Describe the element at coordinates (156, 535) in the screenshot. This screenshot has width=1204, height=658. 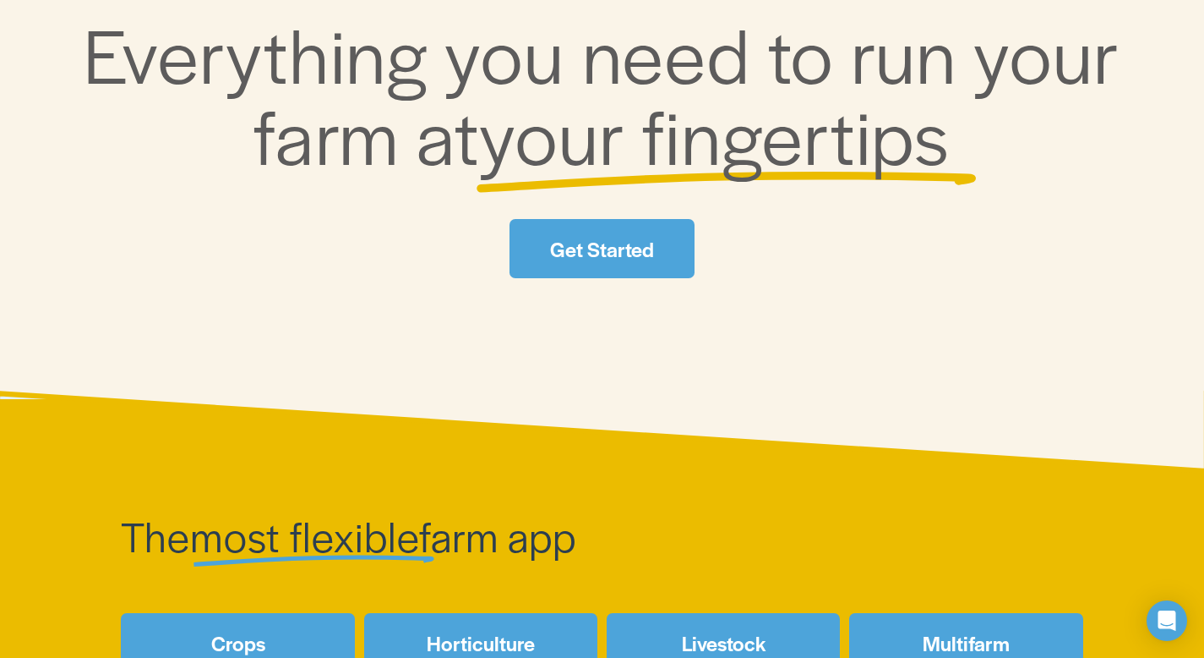
I see `span: The` at that location.